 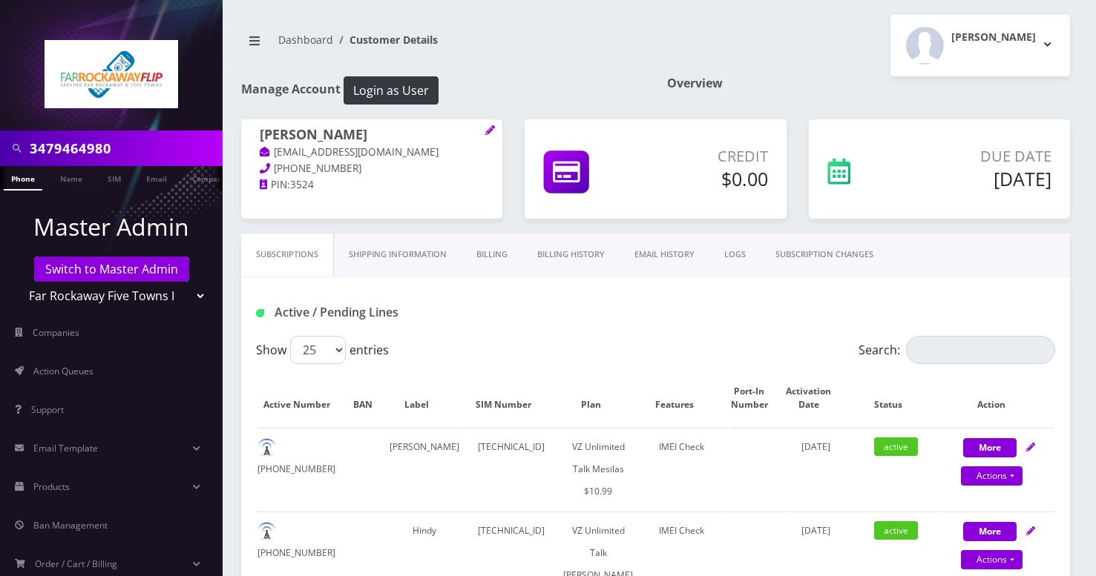 What do you see at coordinates (664, 254) in the screenshot?
I see `a: EMAIL HISTORY` at bounding box center [664, 254].